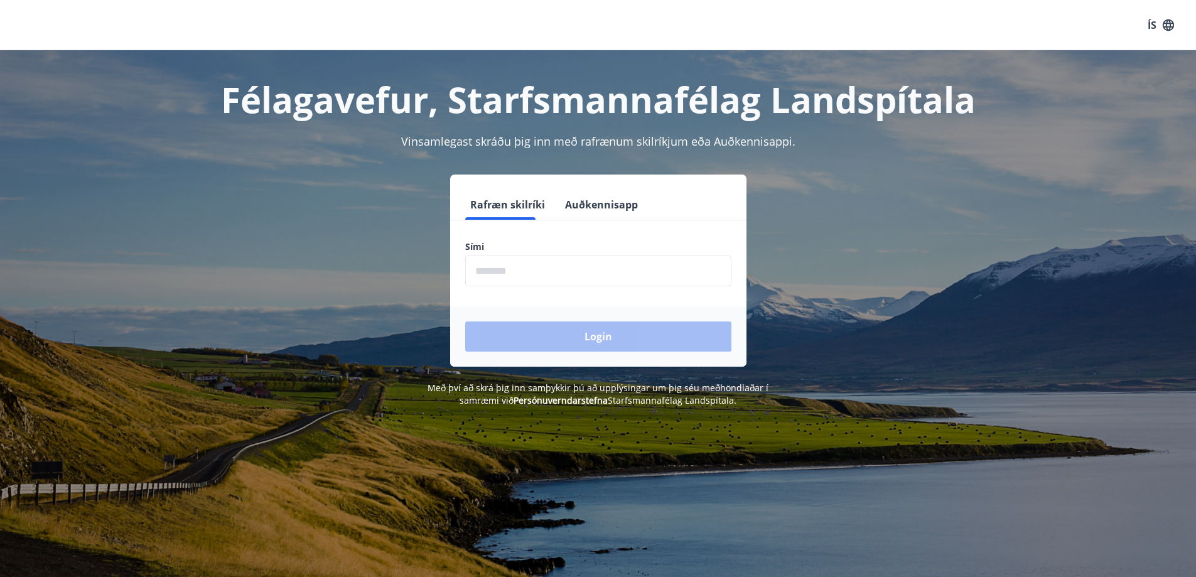 Image resolution: width=1196 pixels, height=577 pixels. Describe the element at coordinates (561, 400) in the screenshot. I see `a: Persónuverndarstefna` at that location.